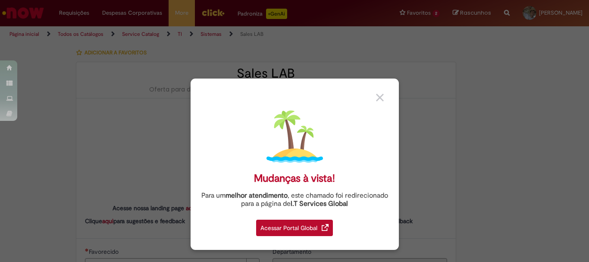 This screenshot has height=262, width=589. Describe the element at coordinates (294, 225) in the screenshot. I see `a: Acessar Portal Global` at that location.